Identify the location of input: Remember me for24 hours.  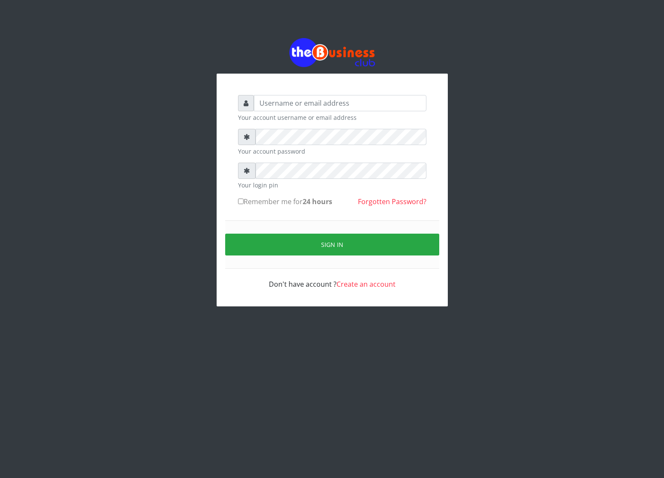
(241, 201).